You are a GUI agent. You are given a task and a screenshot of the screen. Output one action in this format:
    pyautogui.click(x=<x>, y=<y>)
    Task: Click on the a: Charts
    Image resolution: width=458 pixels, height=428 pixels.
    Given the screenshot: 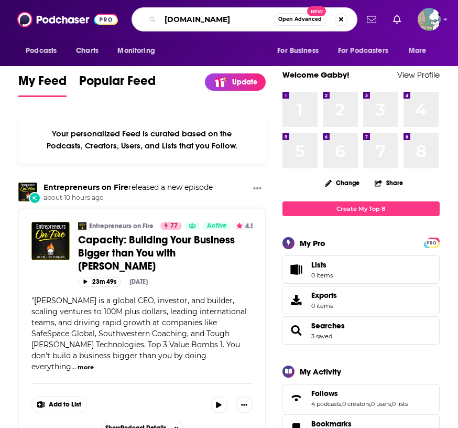 What is the action you would take?
    pyautogui.click(x=87, y=51)
    